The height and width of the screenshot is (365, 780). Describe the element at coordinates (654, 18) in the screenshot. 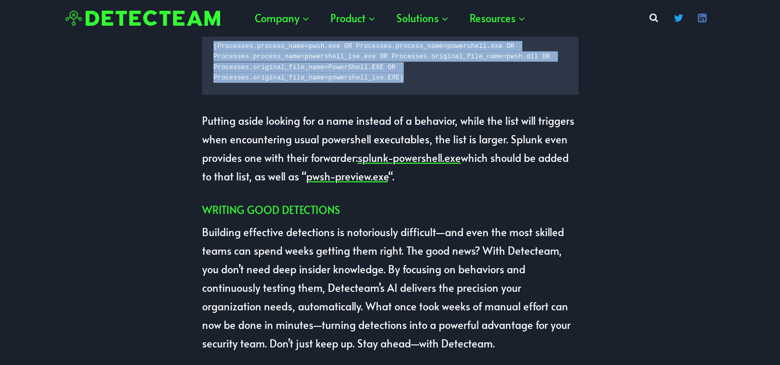

I see `button: View Search Form` at that location.